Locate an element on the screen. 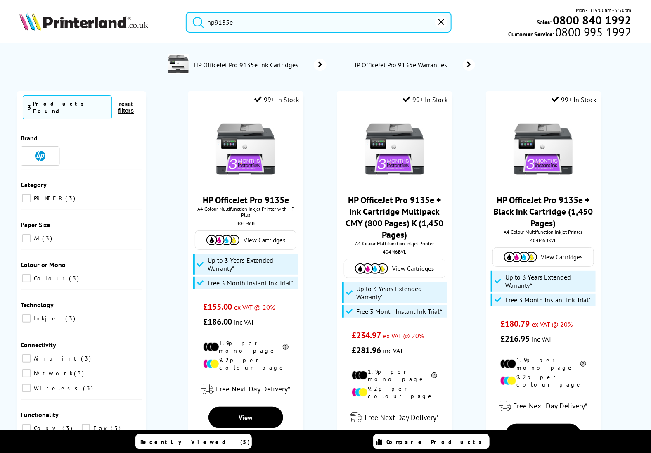  span: Inkjet is located at coordinates (48, 318).